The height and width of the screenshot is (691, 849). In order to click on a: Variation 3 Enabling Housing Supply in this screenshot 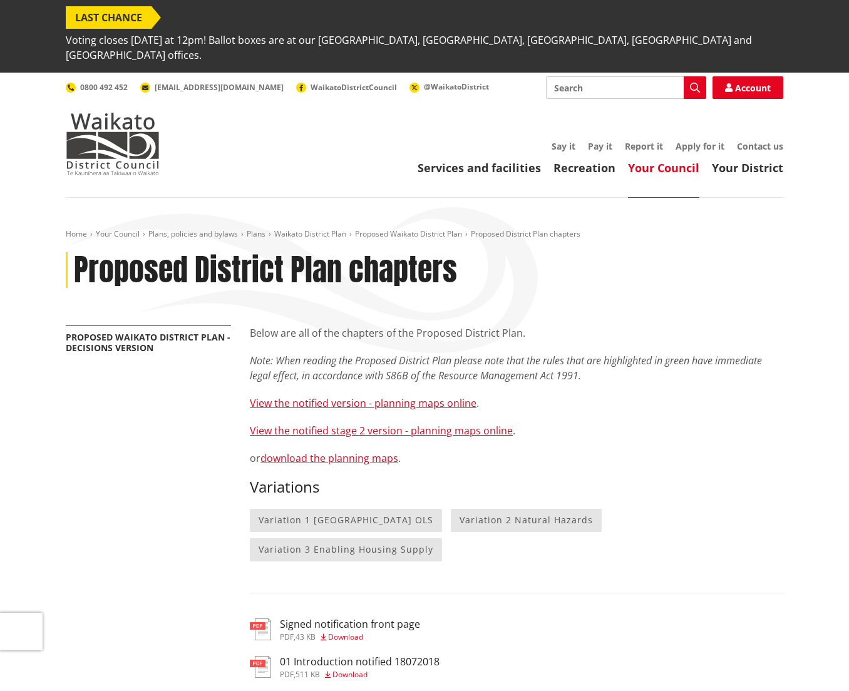, I will do `click(345, 549)`.